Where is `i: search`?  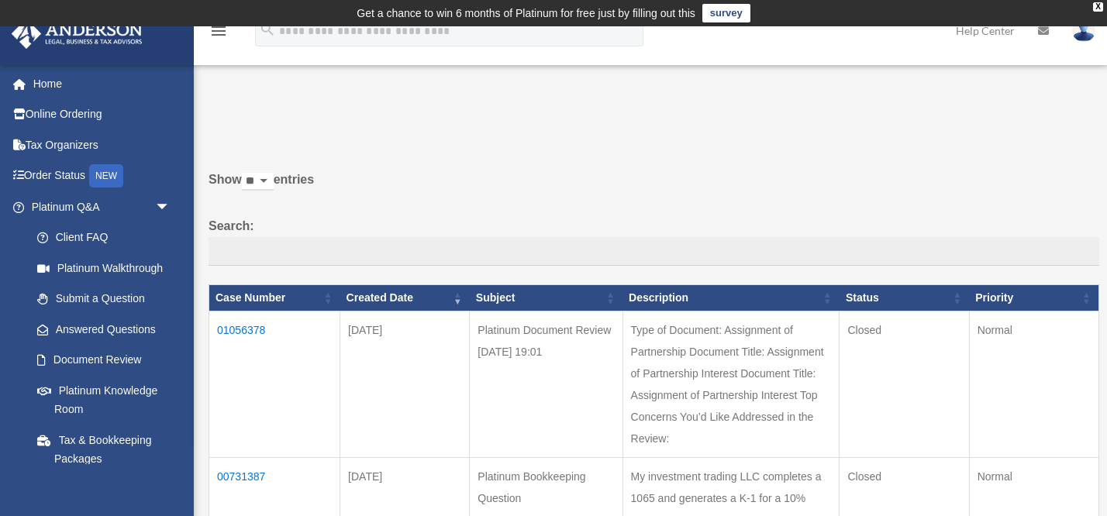 i: search is located at coordinates (268, 29).